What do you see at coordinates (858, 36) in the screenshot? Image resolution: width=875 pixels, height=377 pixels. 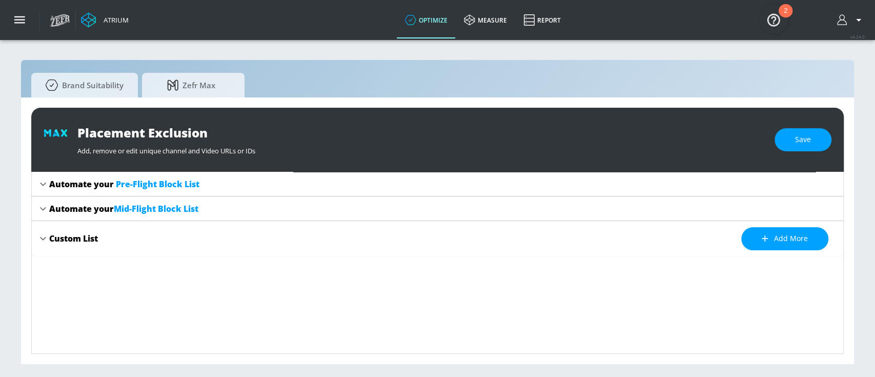 I see `span: v 4.24.0` at bounding box center [858, 36].